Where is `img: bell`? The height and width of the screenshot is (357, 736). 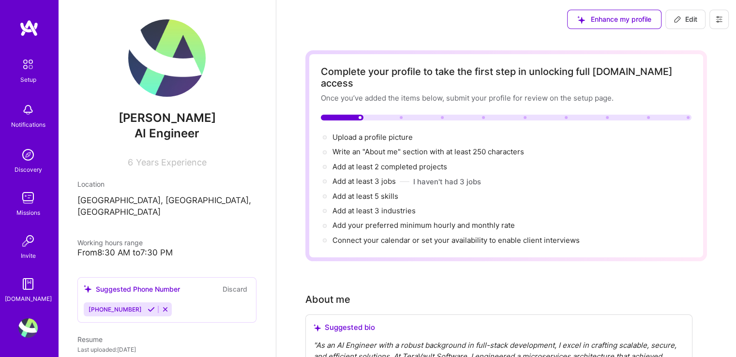 img: bell is located at coordinates (28, 110).